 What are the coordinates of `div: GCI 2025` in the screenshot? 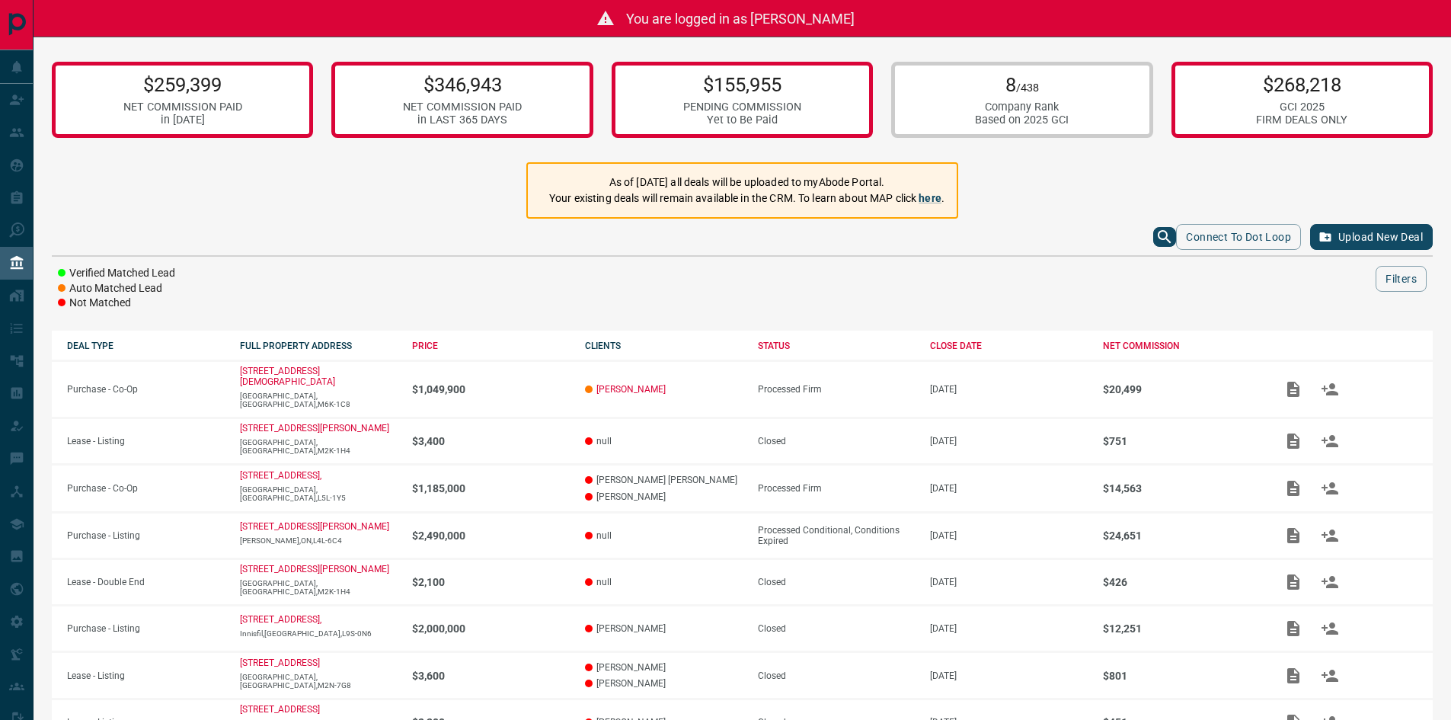 It's located at (1302, 107).